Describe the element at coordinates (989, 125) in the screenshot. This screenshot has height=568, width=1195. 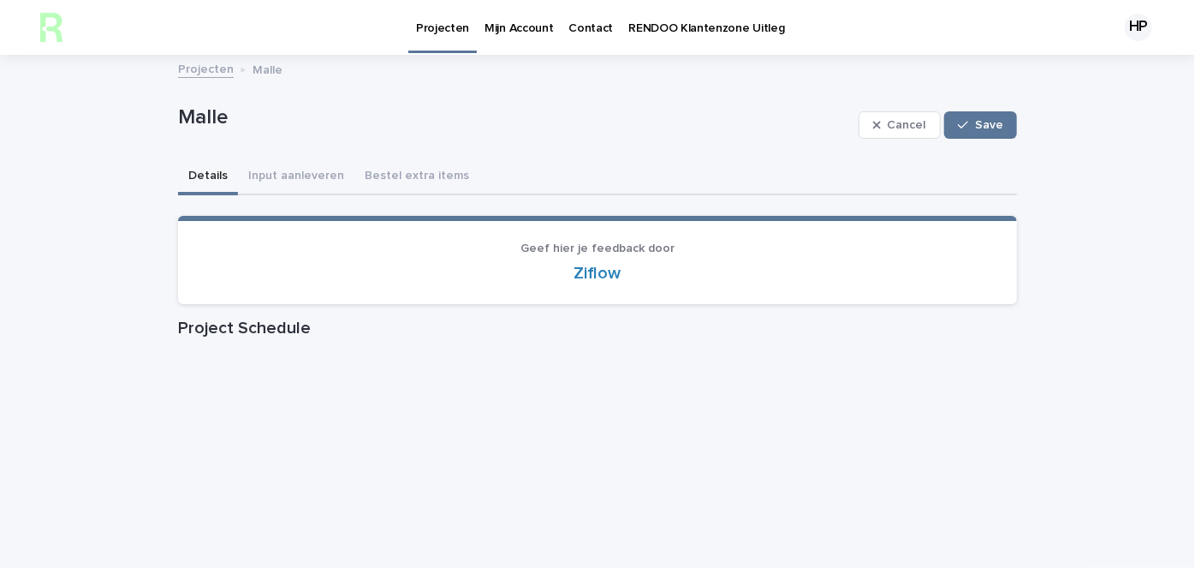
I see `span: Save` at that location.